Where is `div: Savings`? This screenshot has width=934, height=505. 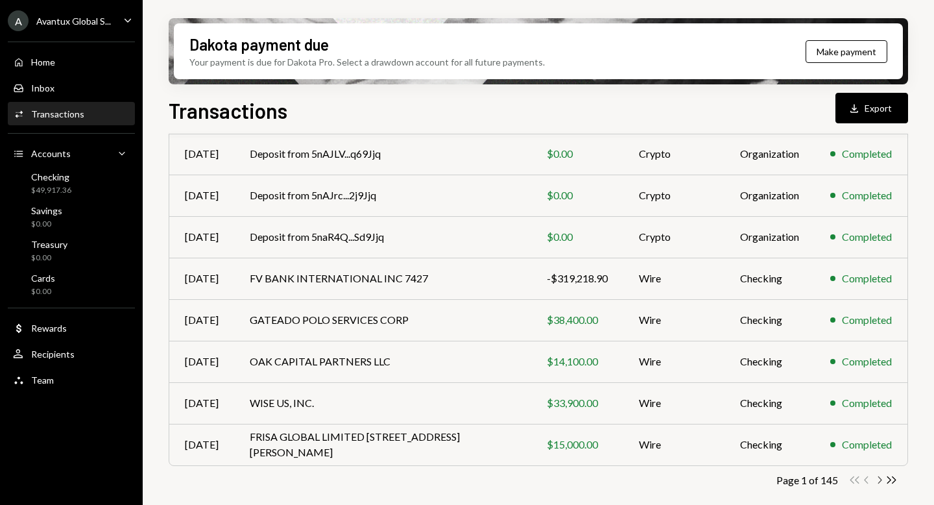
div: Savings is located at coordinates (47, 210).